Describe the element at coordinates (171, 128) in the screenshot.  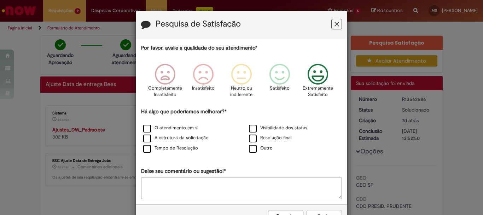
I see `label: O atendimento em si` at that location.